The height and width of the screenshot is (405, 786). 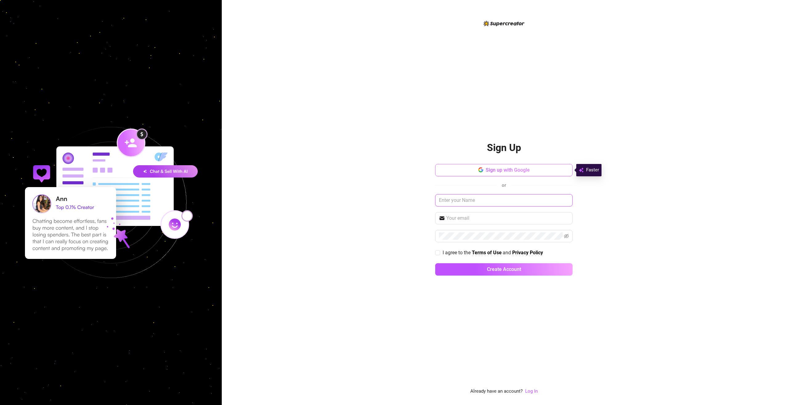 What do you see at coordinates (487, 252) in the screenshot?
I see `strong: Terms of Use` at bounding box center [487, 252].